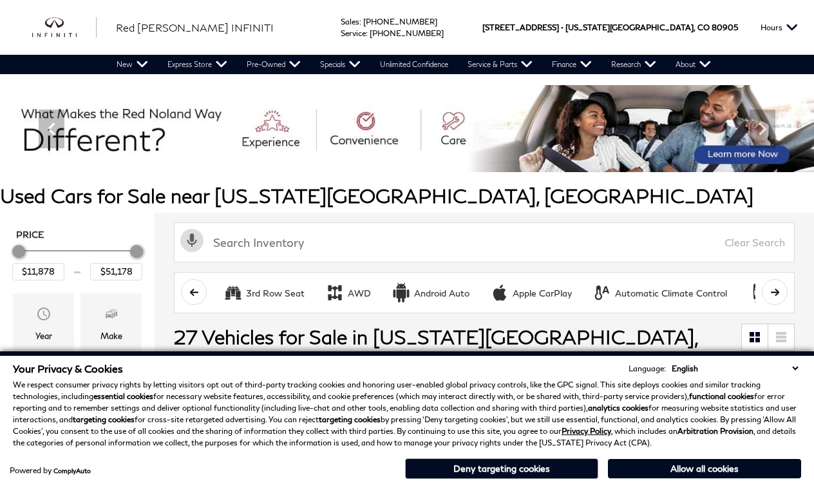 The width and height of the screenshot is (814, 488). Describe the element at coordinates (19, 251) in the screenshot. I see `div: Minimum Price` at that location.